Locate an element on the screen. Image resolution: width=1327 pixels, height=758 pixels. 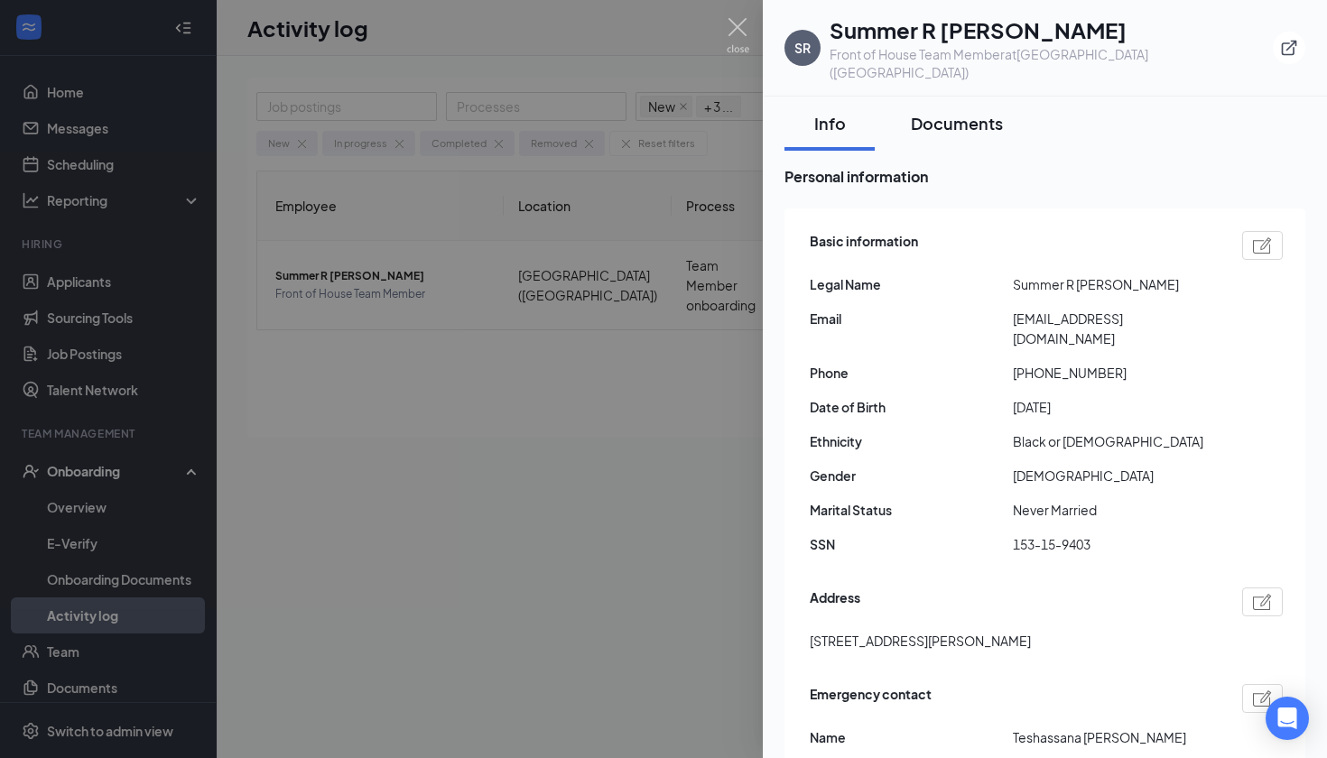
button: ExternalLink is located at coordinates (1289, 48).